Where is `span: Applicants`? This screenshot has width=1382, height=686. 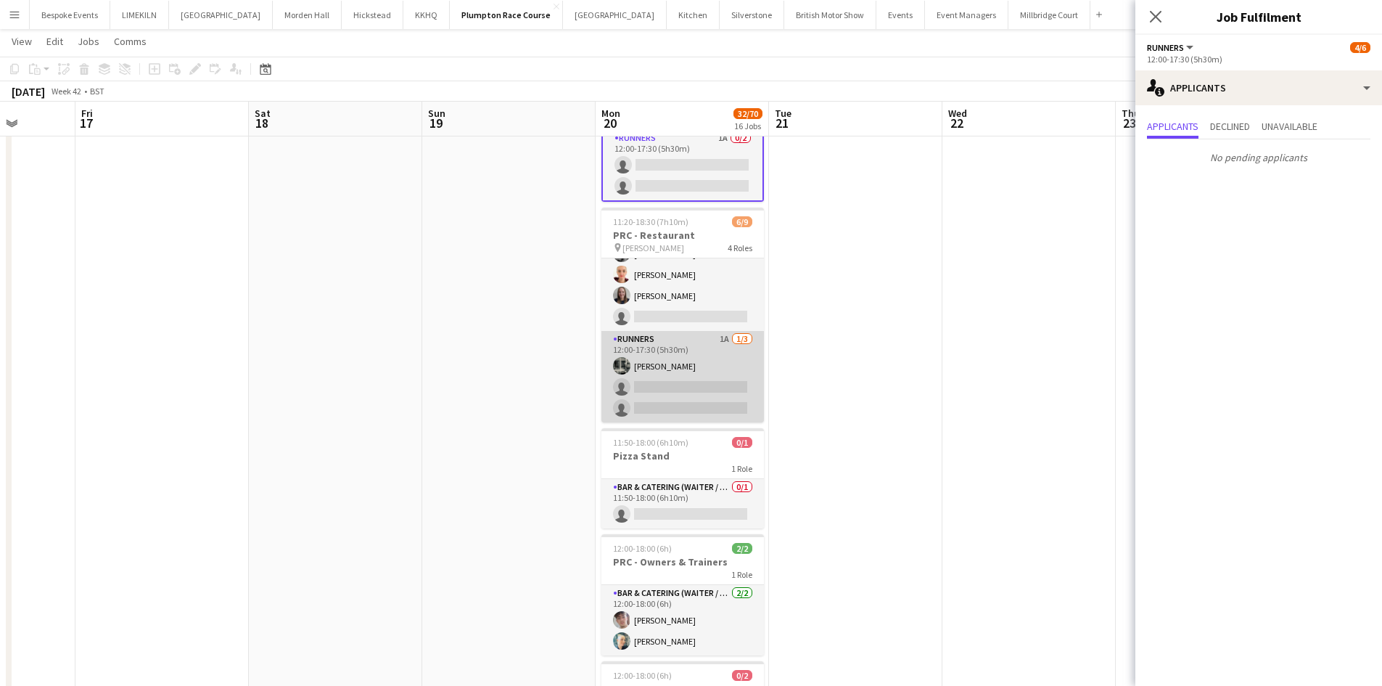
span: Applicants is located at coordinates (1173, 126).